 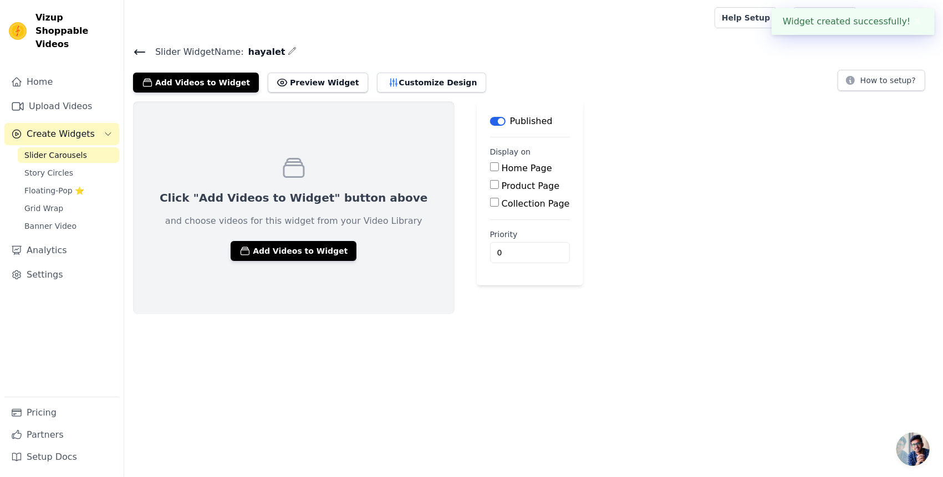 What do you see at coordinates (62, 457) in the screenshot?
I see `a: Setup Docs` at bounding box center [62, 457].